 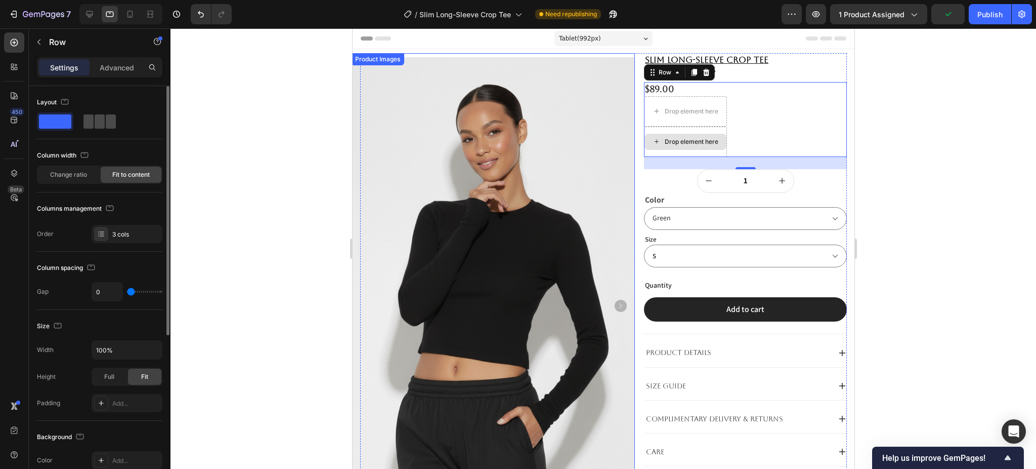 What do you see at coordinates (872, 14) in the screenshot?
I see `span: 1 product assigned` at bounding box center [872, 14].